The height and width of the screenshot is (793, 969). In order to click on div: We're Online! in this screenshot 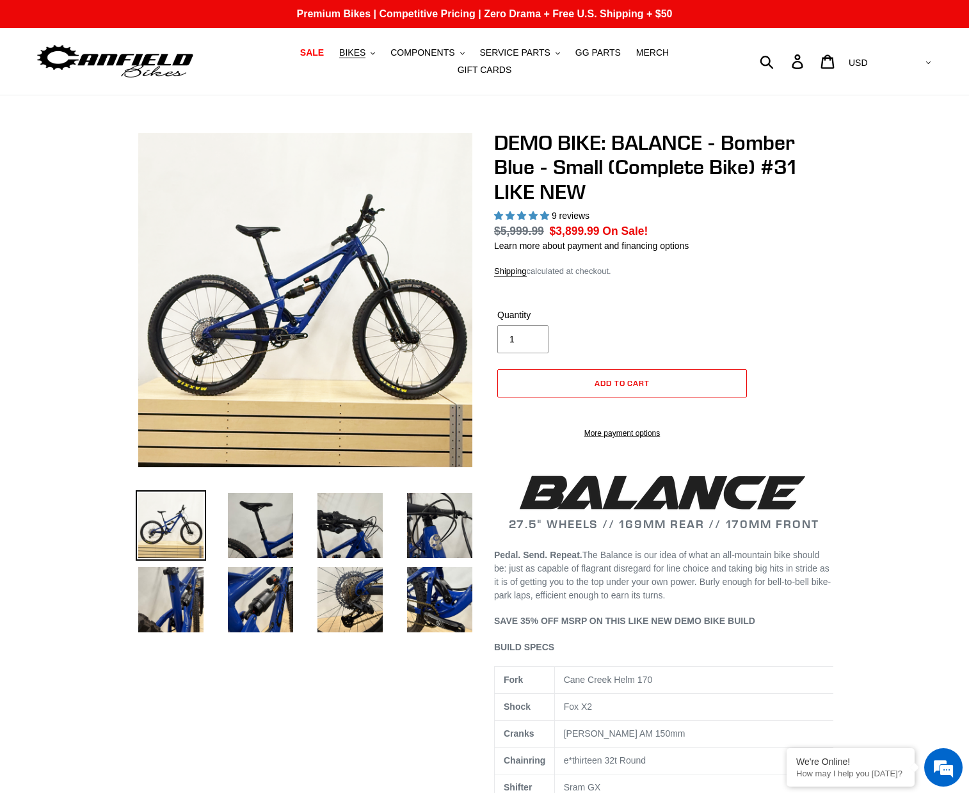, I will do `click(851, 762)`.